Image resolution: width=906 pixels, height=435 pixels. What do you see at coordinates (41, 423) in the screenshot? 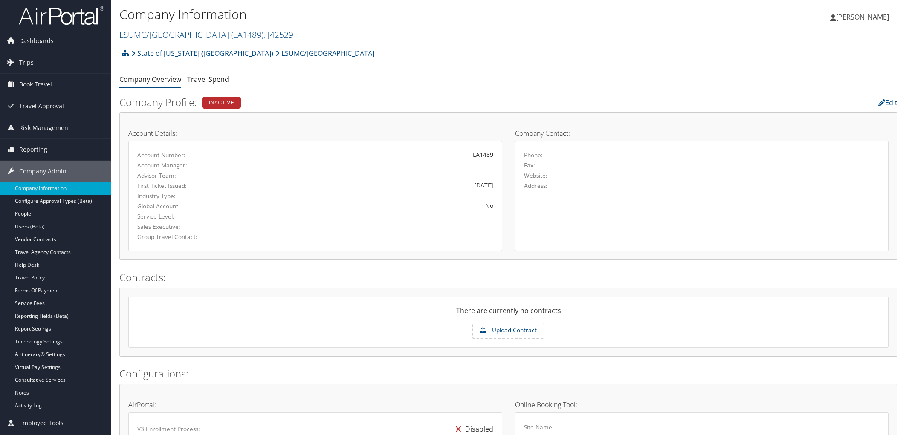
I see `span: Employee Tools` at bounding box center [41, 423].